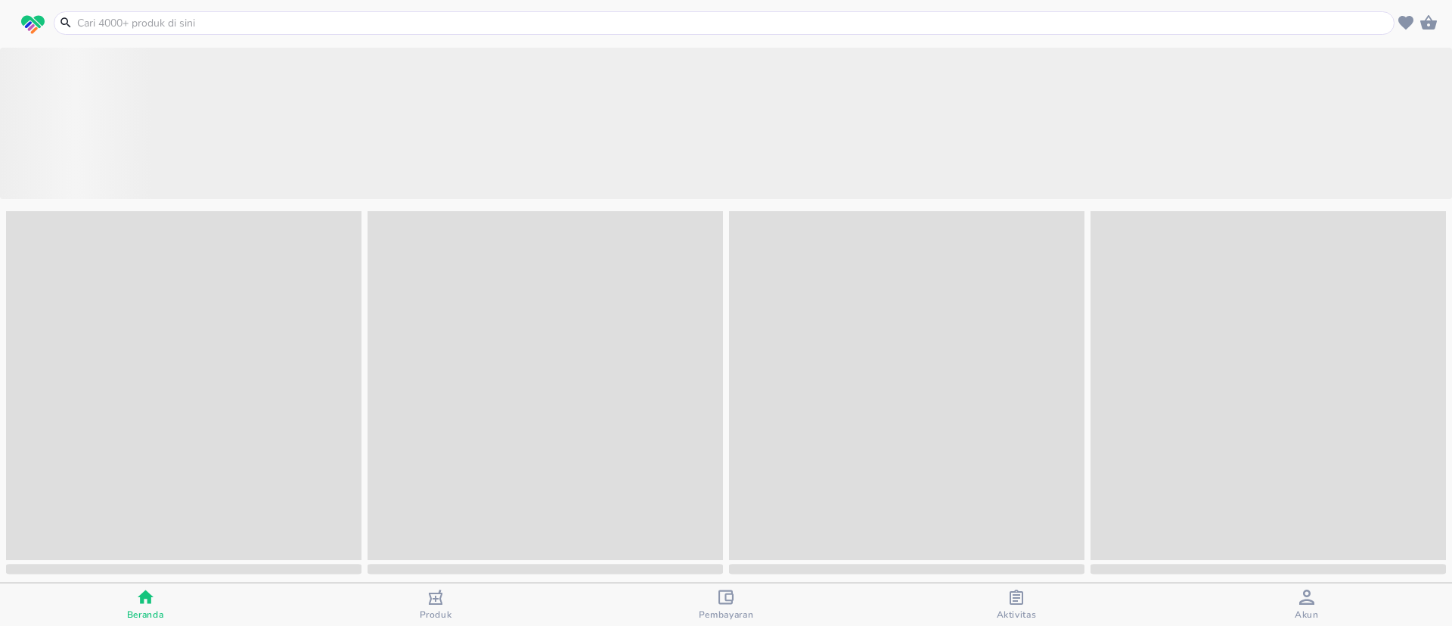 The width and height of the screenshot is (1452, 626). I want to click on span: Aktivitas, so click(1017, 614).